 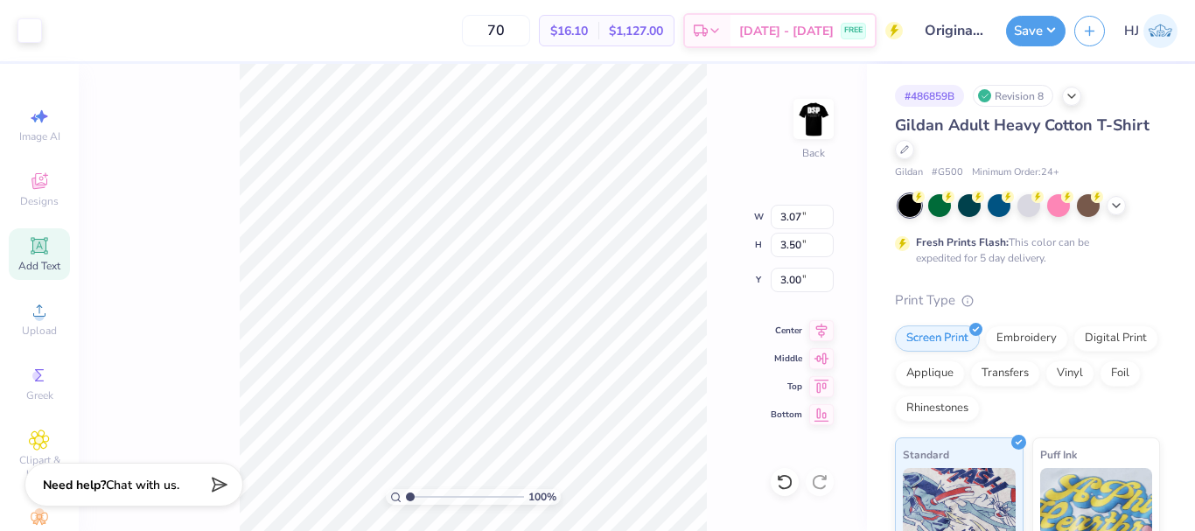 I want to click on div: This color can be expedited for 5 day delivery., so click(x=1023, y=250).